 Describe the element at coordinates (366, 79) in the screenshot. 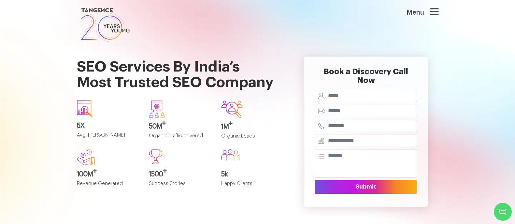

I see `h2: Book a Discovery Call Now` at that location.